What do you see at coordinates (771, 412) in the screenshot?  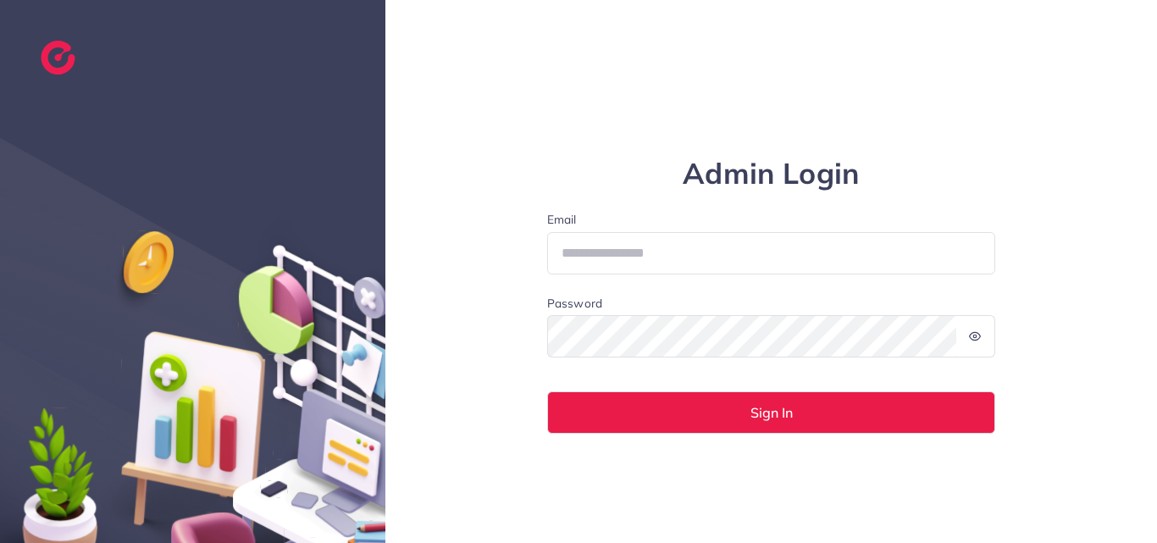 I see `button: Sign In` at bounding box center [771, 412].